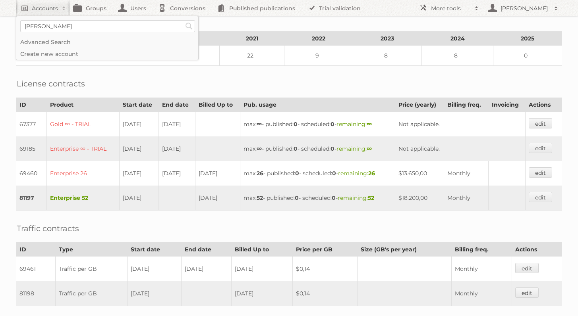  I want to click on td: 69460, so click(31, 174).